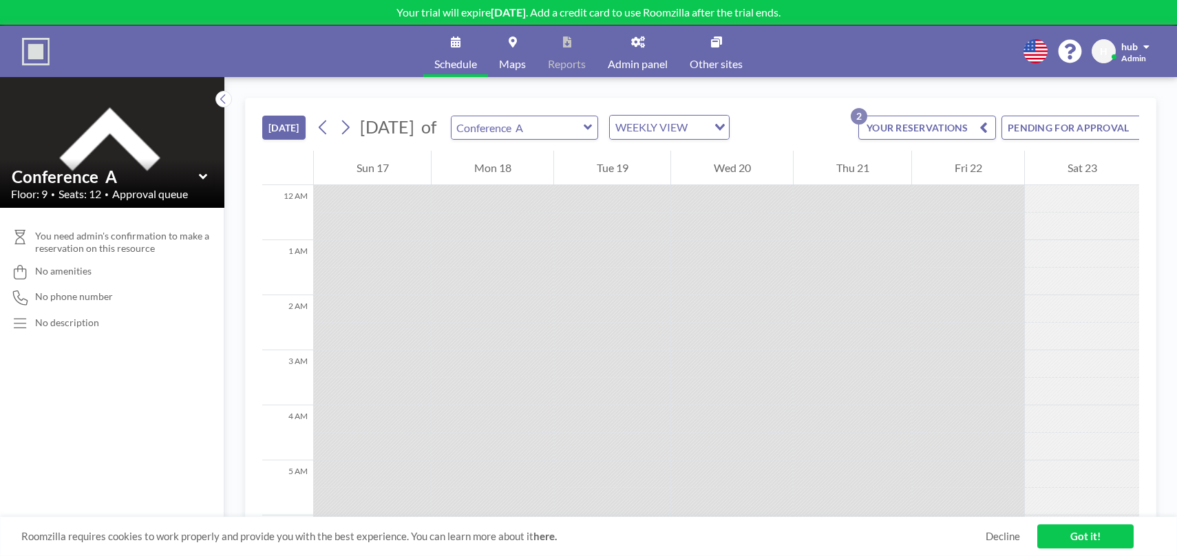 The image size is (1177, 556). Describe the element at coordinates (67, 323) in the screenshot. I see `div: No description` at that location.